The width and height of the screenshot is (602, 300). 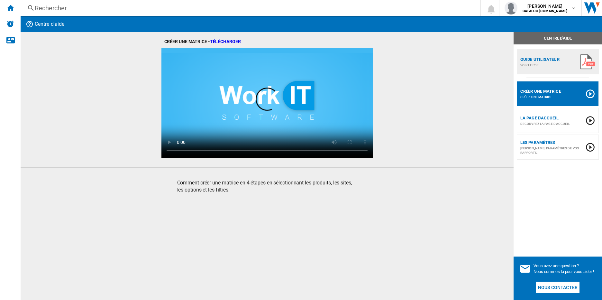 I want to click on div: Voir le PDF, so click(x=550, y=65).